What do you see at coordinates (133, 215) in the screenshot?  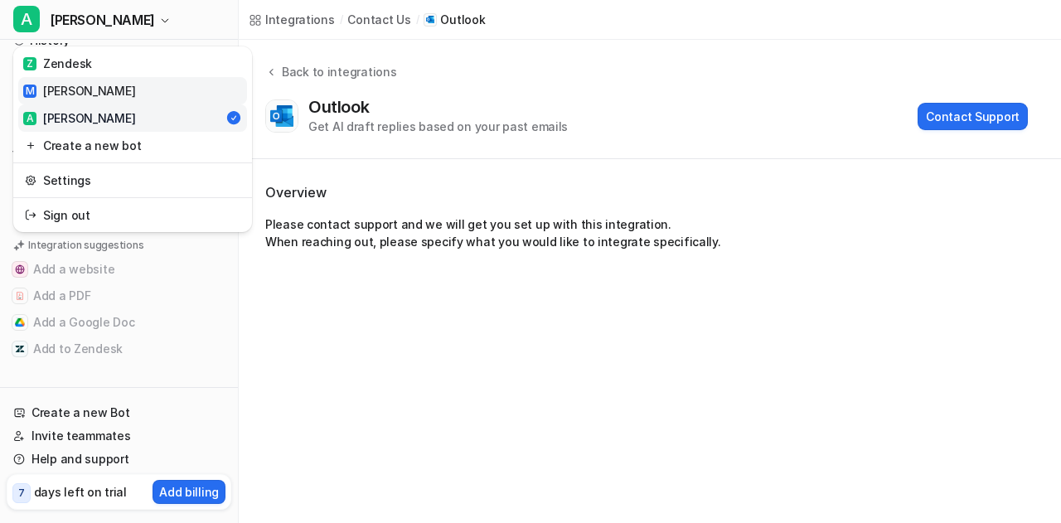 I see `a: Sign out` at bounding box center [133, 215].